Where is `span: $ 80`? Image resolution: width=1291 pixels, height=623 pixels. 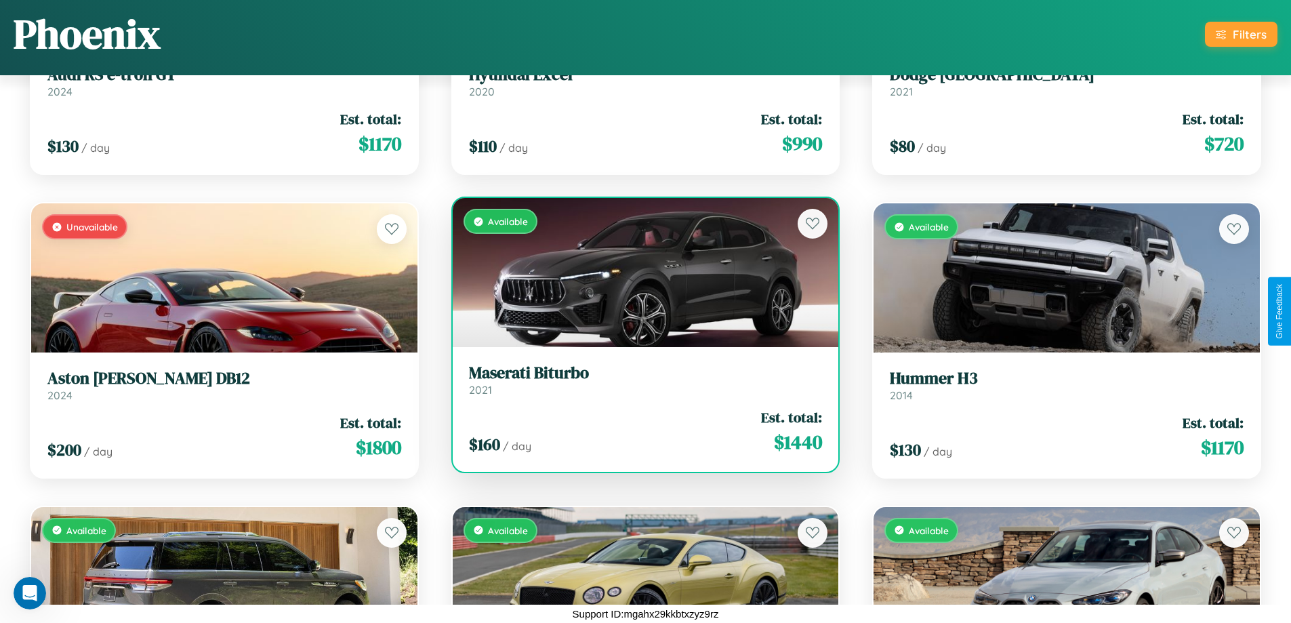
span: $ 80 is located at coordinates (902, 146).